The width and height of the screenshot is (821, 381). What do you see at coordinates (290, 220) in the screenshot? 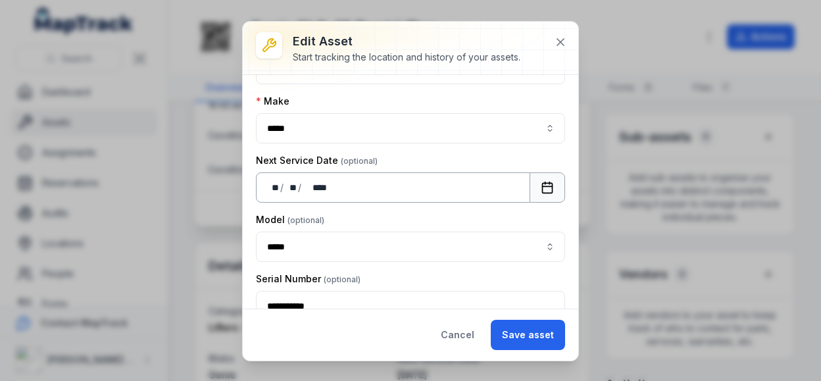
I see `label: Model` at bounding box center [290, 220].